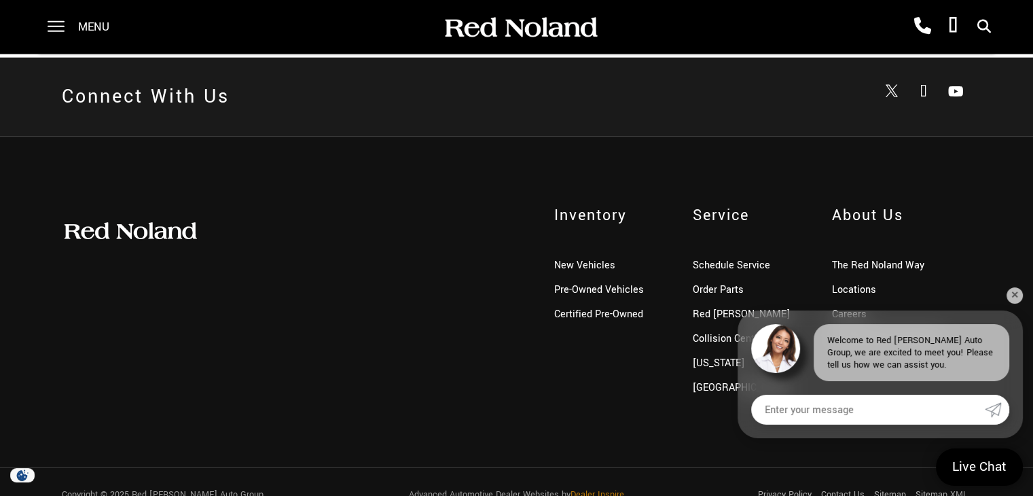 The image size is (1033, 496). I want to click on a: Open Facebook in a new window, so click(923, 92).